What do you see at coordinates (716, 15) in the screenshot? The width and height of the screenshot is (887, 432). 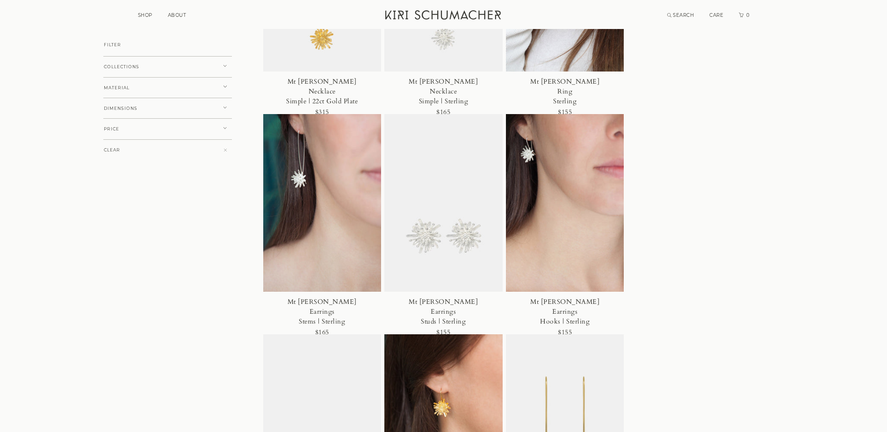 I see `span: CARE` at bounding box center [716, 15].